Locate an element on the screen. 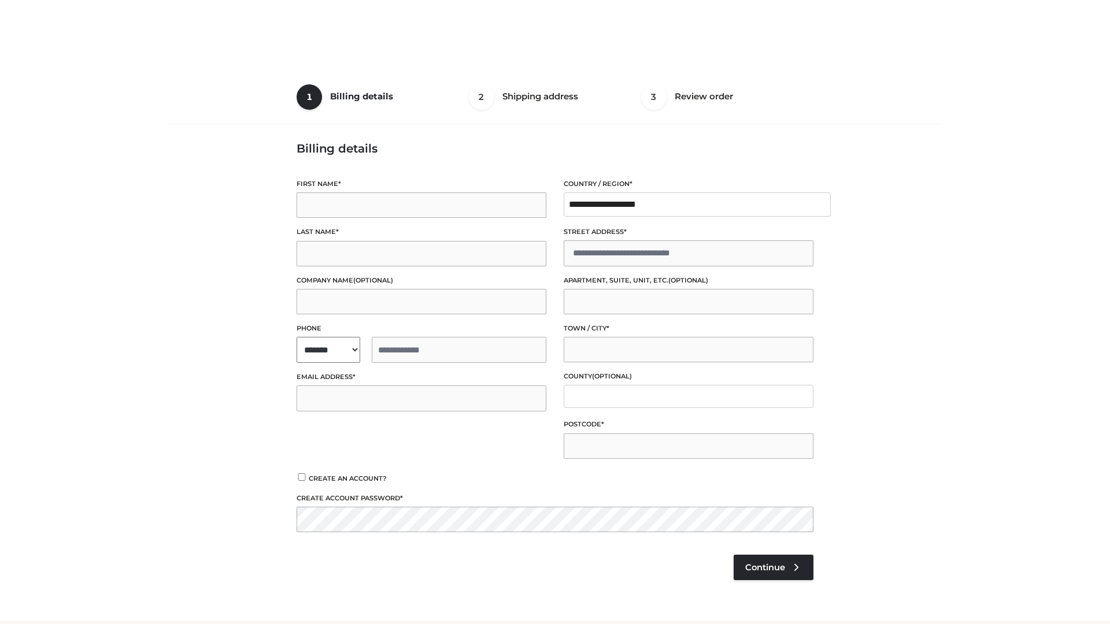 This screenshot has width=1110, height=624. label: Street address is located at coordinates (688, 232).